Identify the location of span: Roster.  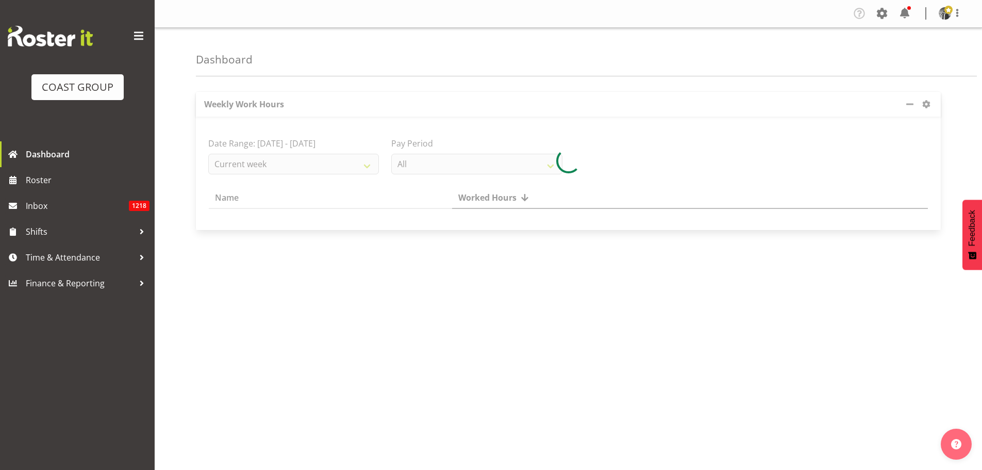
(88, 180).